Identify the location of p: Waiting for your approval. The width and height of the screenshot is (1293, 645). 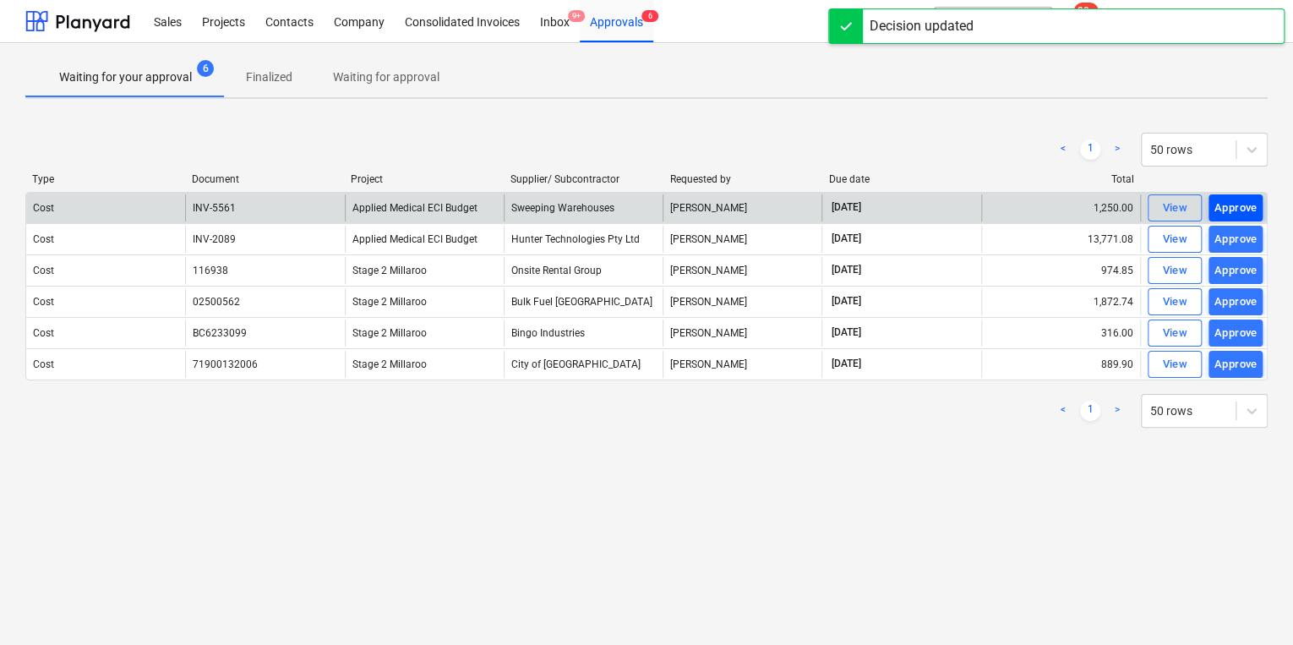
(125, 77).